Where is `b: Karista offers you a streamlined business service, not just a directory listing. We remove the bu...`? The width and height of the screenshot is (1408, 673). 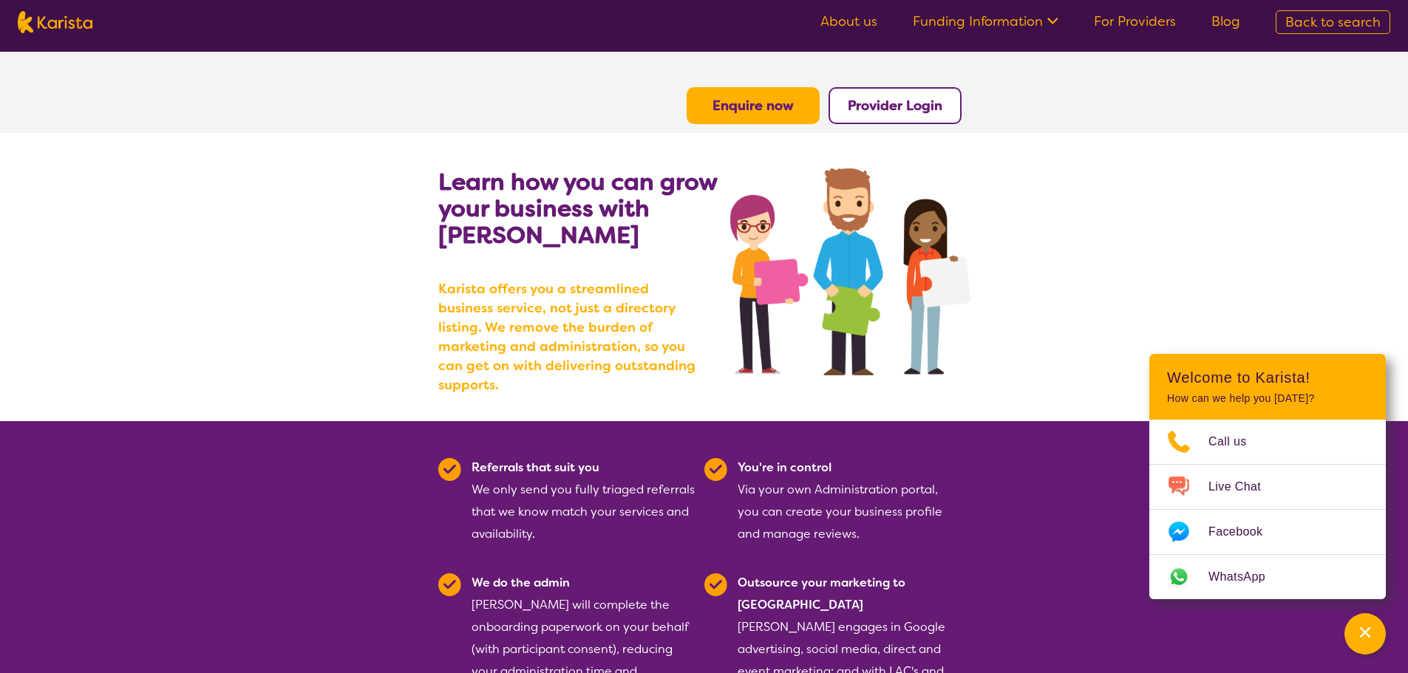
b: Karista offers you a streamlined business service, not just a directory listing. We remove the bu... is located at coordinates (571, 337).